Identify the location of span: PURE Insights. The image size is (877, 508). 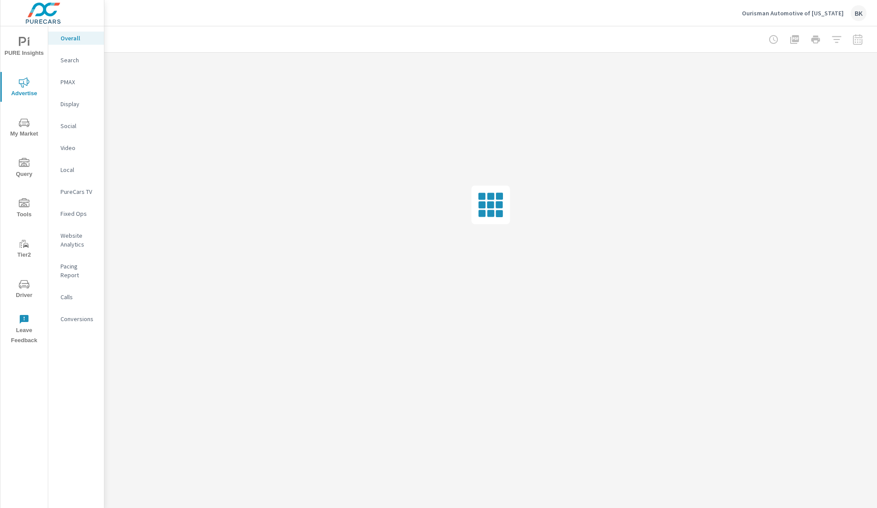
(24, 47).